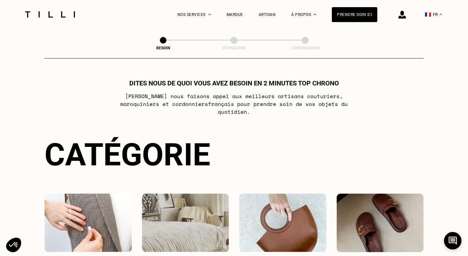  I want to click on div: Besoin, so click(163, 48).